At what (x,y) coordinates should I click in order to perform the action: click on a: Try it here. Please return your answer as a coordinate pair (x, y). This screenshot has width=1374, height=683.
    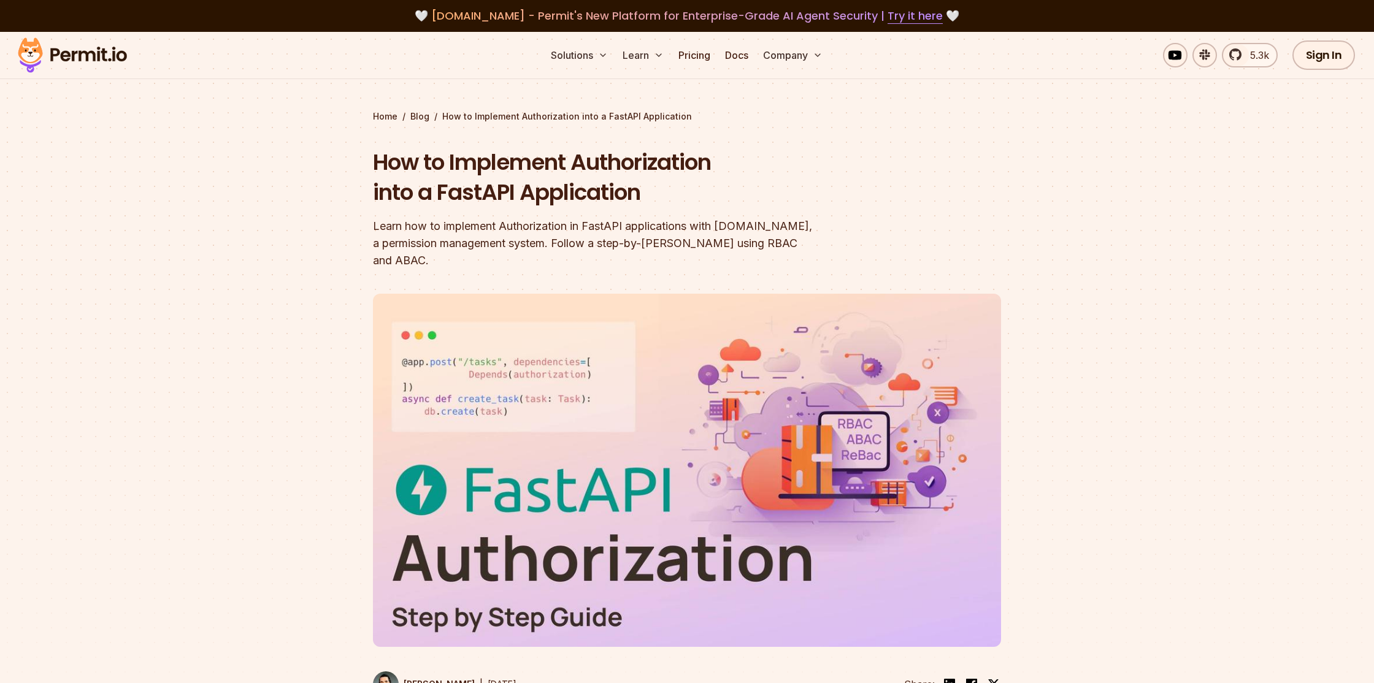
    Looking at the image, I should click on (915, 16).